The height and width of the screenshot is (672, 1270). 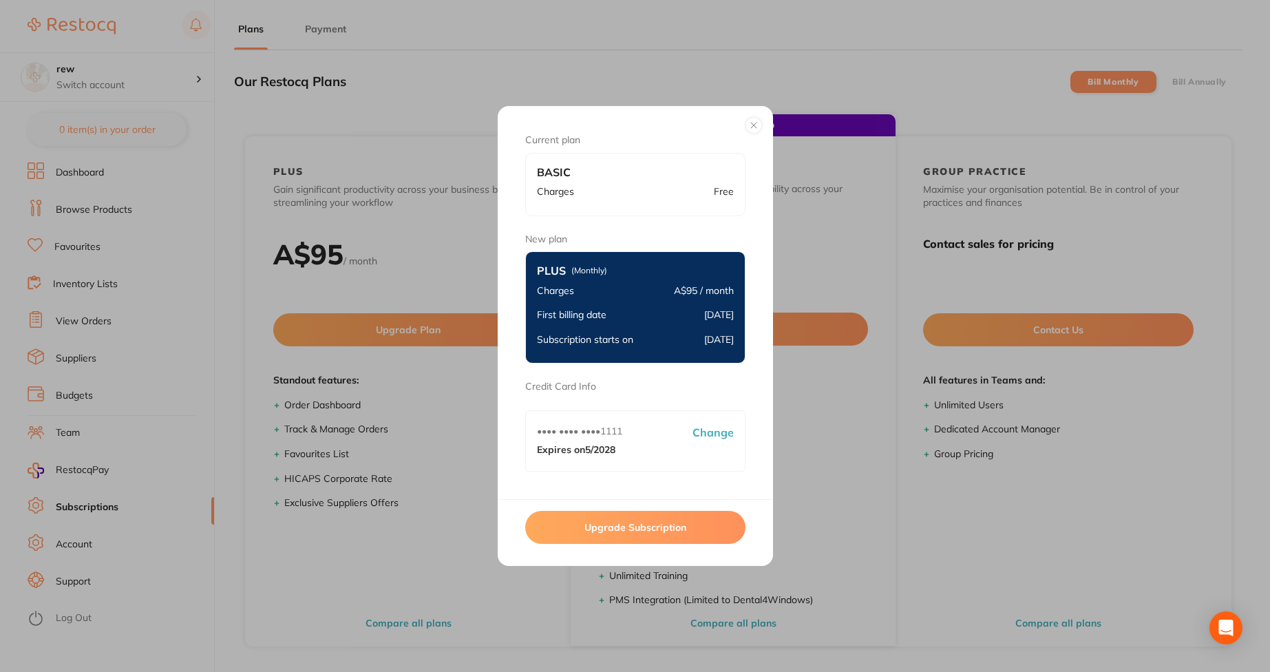 I want to click on b: Basic, so click(x=554, y=172).